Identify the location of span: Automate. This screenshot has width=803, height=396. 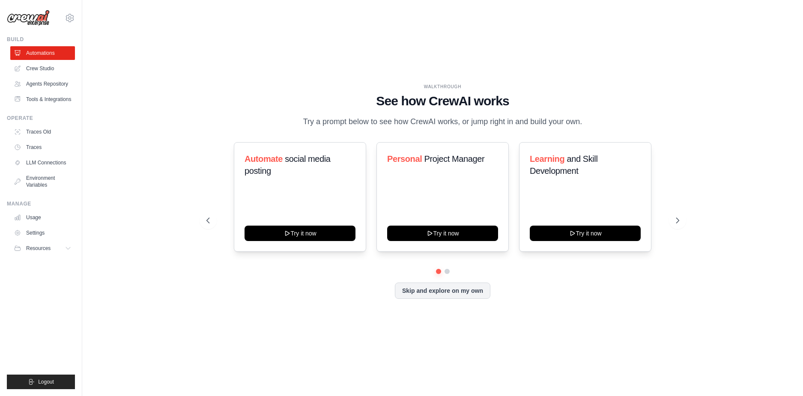
(263, 159).